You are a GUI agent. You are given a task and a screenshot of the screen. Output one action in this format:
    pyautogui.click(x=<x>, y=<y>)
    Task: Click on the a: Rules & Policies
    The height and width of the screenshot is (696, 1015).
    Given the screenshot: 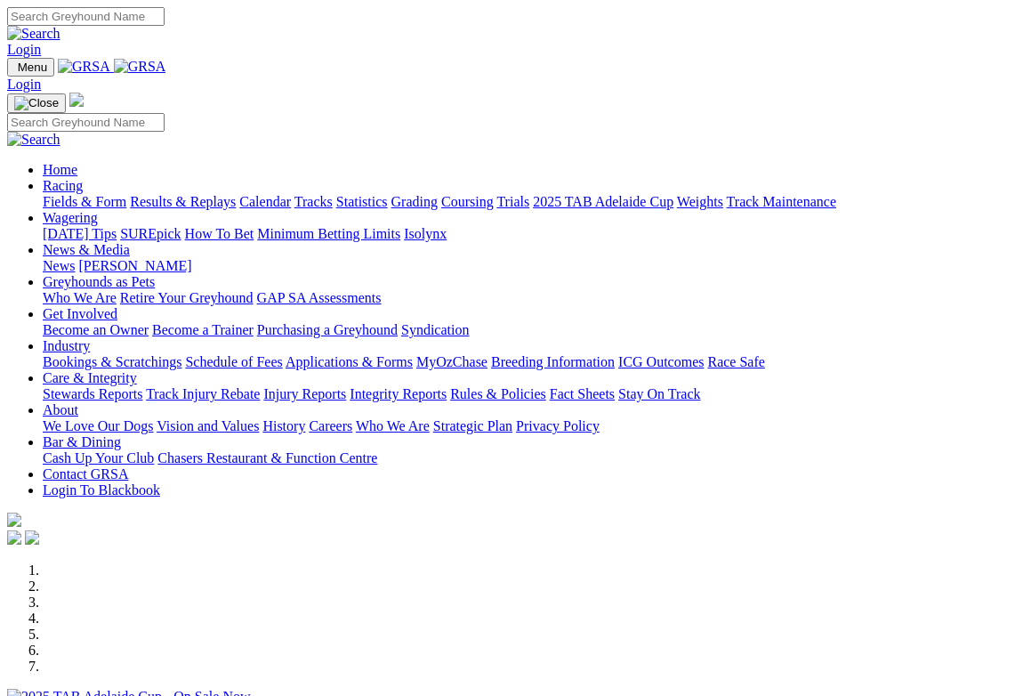 What is the action you would take?
    pyautogui.click(x=498, y=393)
    